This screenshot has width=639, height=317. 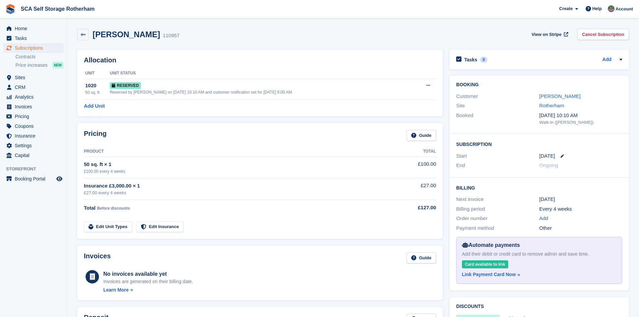 What do you see at coordinates (35, 136) in the screenshot?
I see `span: Insurance` at bounding box center [35, 136].